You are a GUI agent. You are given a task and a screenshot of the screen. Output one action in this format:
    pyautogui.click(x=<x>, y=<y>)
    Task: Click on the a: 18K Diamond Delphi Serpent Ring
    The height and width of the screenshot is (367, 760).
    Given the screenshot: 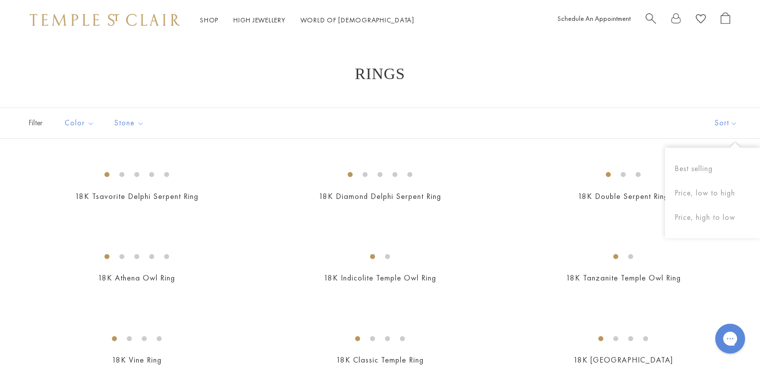 What is the action you would take?
    pyautogui.click(x=380, y=196)
    